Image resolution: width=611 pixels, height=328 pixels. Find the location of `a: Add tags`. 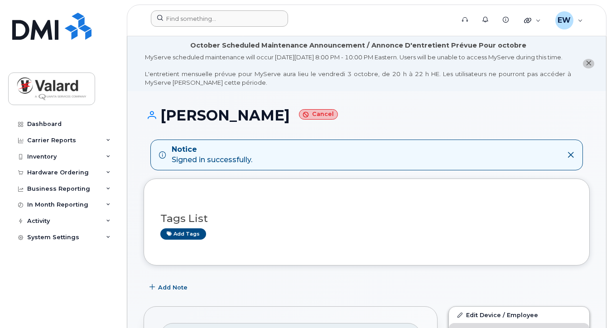

a: Add tags is located at coordinates (183, 234).